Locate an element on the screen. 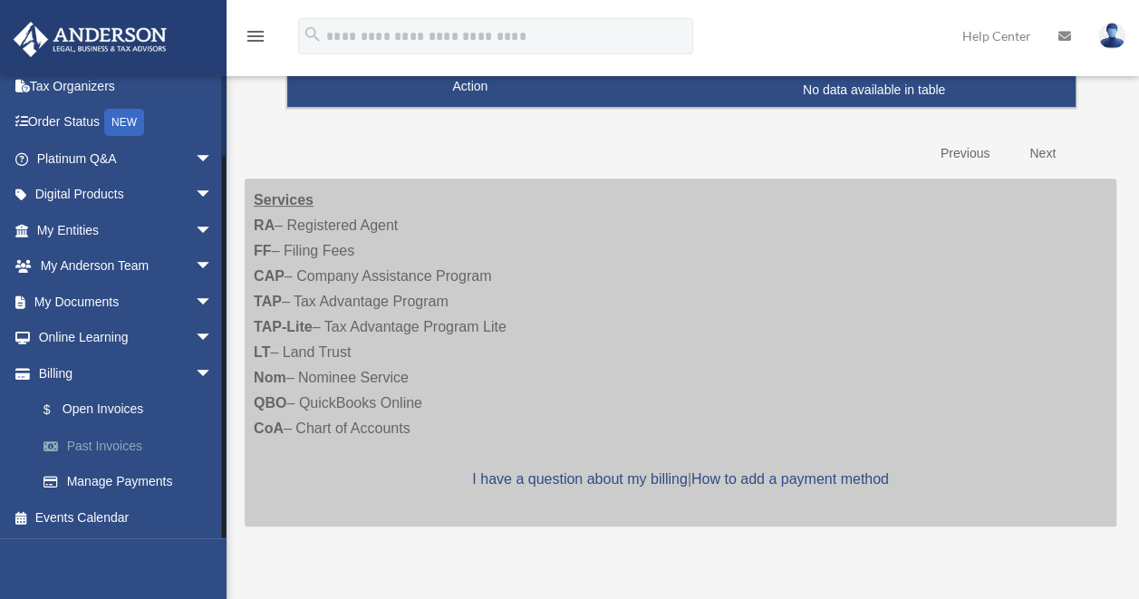 The width and height of the screenshot is (1139, 599). a: Digital Productsarrow_drop_down is located at coordinates (126, 195).